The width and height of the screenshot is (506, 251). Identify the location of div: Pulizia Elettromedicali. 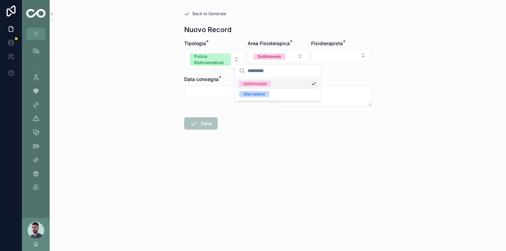
(210, 60).